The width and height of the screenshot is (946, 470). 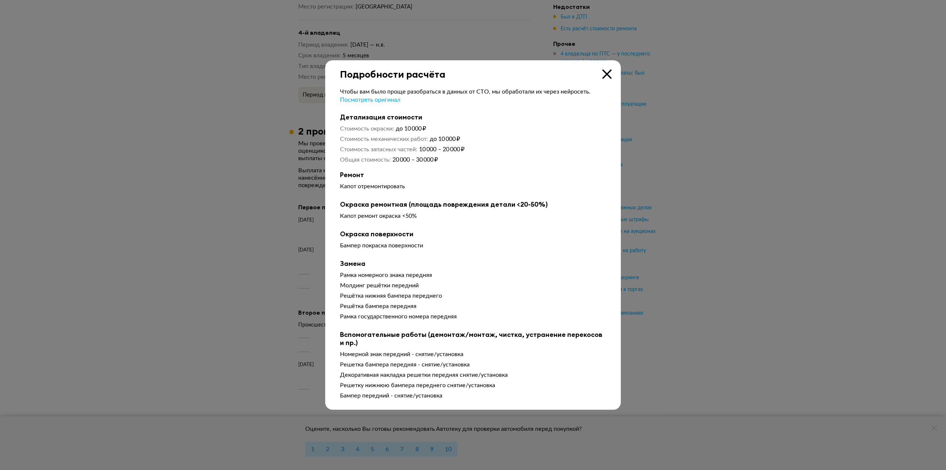 I want to click on div: Капот отремонтировать, so click(x=473, y=186).